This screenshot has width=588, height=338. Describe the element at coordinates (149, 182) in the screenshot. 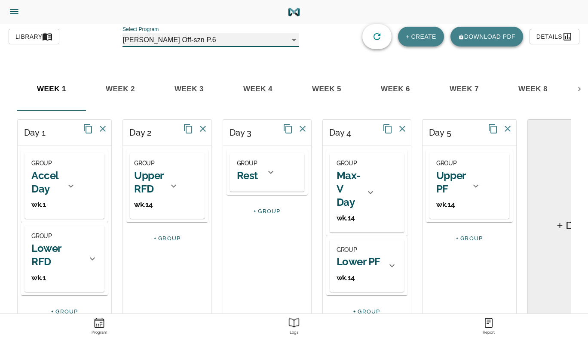

I see `h2: Upper RFD` at that location.